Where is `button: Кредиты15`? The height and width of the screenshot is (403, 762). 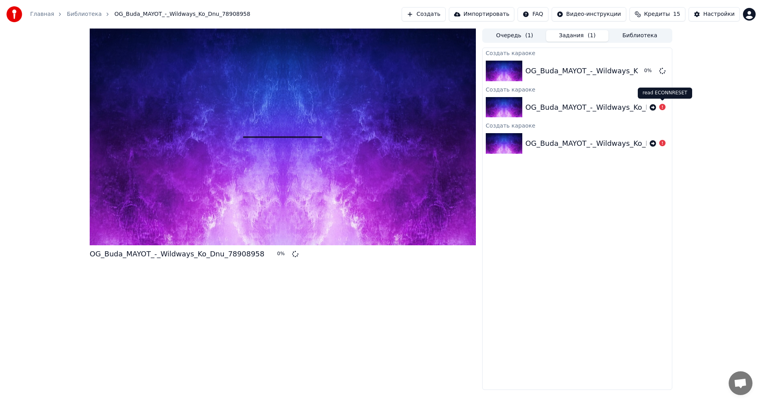
button: Кредиты15 is located at coordinates (657, 14).